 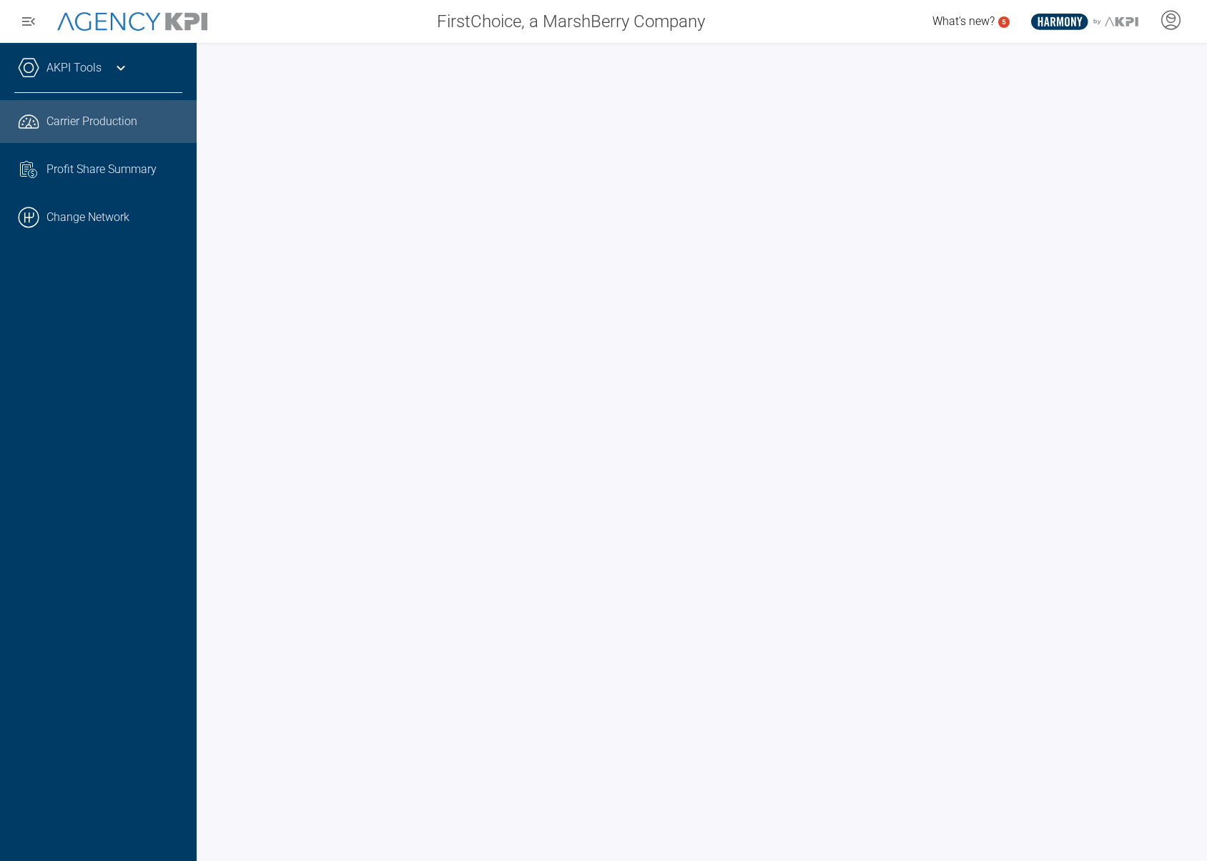 I want to click on a: AKPI Tools, so click(x=74, y=68).